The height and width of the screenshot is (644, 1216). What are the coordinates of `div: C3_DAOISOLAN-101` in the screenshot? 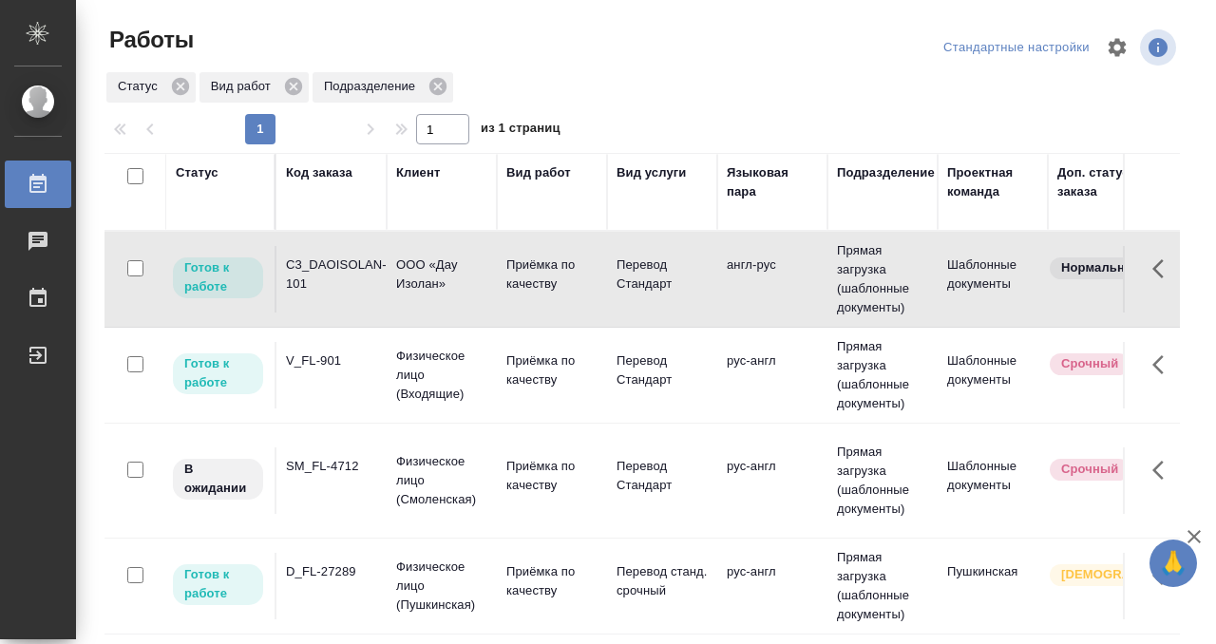 It's located at (331, 274).